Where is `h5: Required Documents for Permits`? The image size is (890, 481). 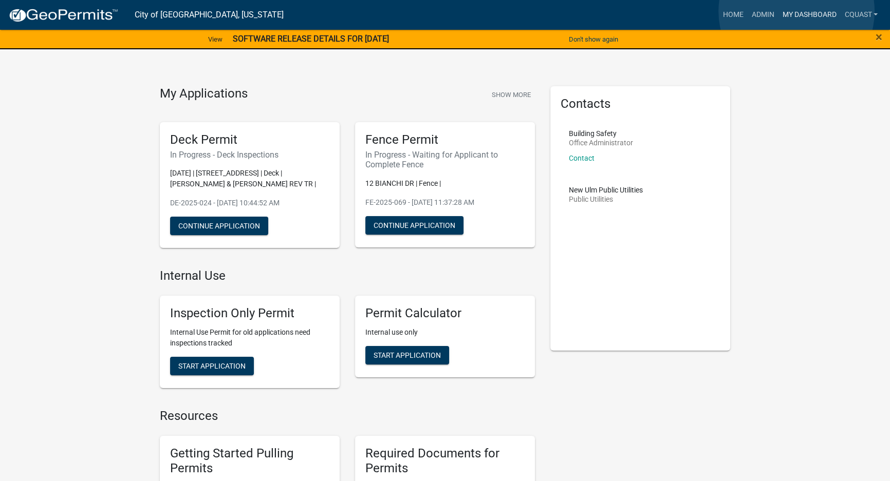
h5: Required Documents for Permits is located at coordinates (445, 461).